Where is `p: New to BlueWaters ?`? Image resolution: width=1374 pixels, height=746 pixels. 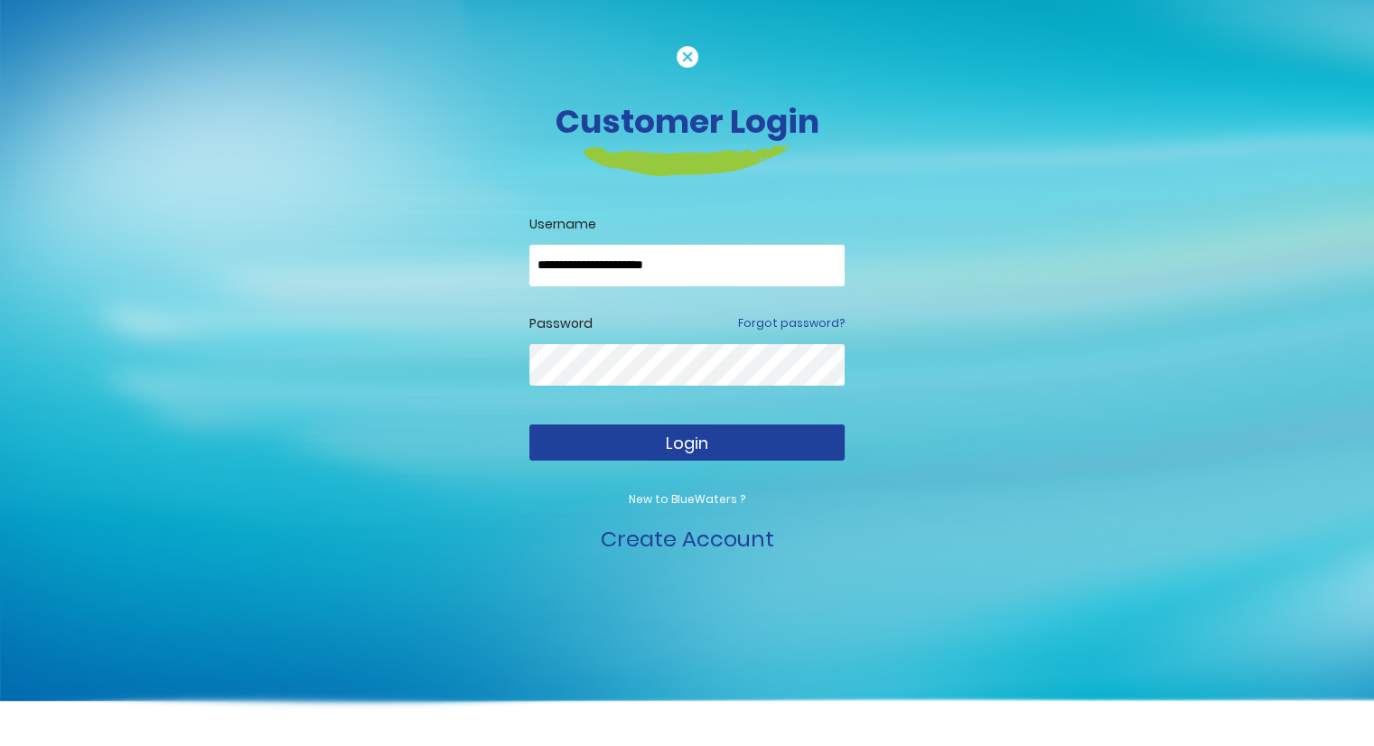
p: New to BlueWaters ? is located at coordinates (687, 500).